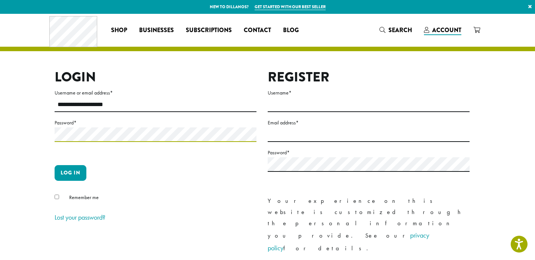  Describe the element at coordinates (80, 217) in the screenshot. I see `a: Lost your password?` at that location.